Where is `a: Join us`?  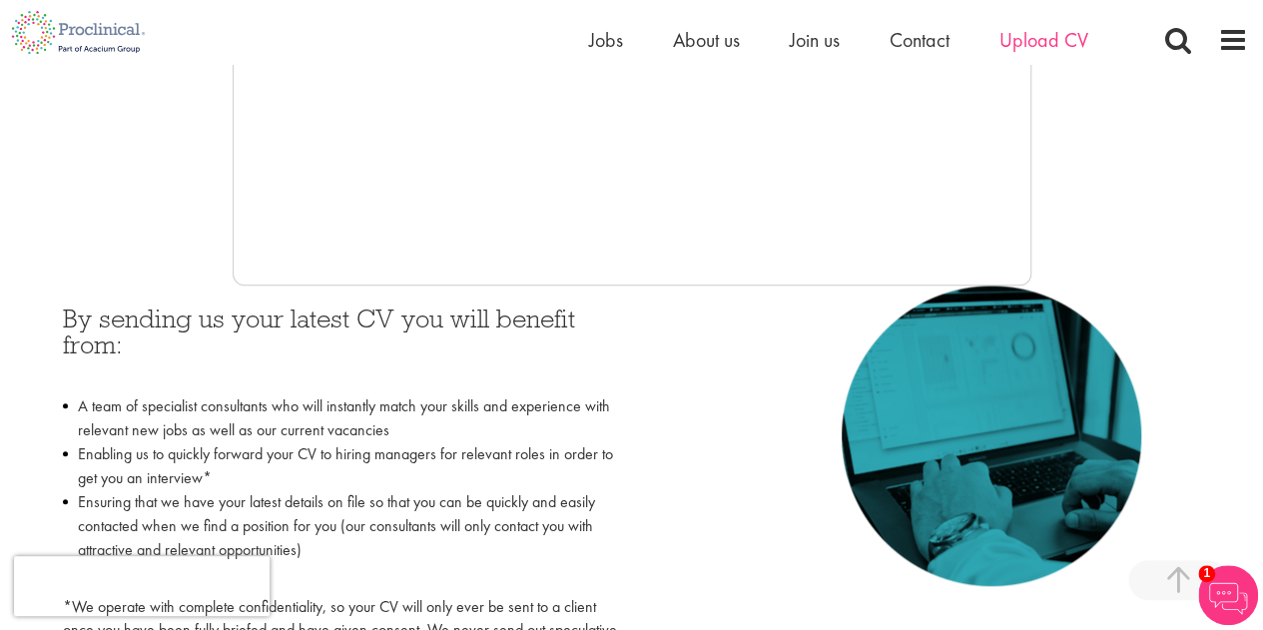
a: Join us is located at coordinates (815, 40).